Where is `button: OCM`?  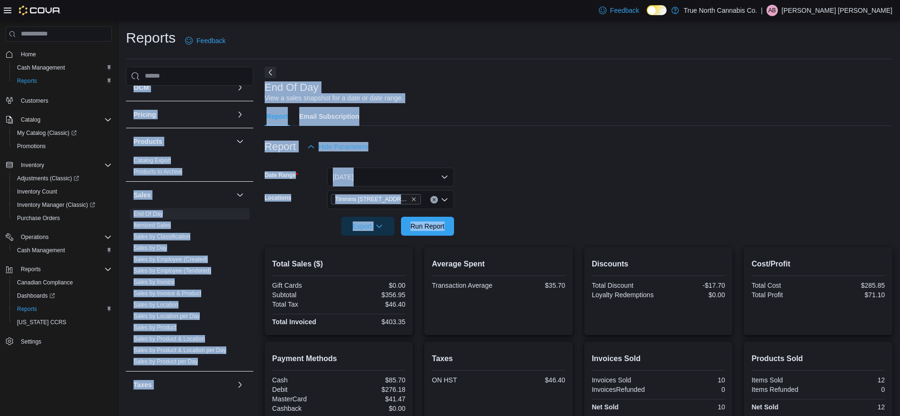 button: OCM is located at coordinates (240, 88).